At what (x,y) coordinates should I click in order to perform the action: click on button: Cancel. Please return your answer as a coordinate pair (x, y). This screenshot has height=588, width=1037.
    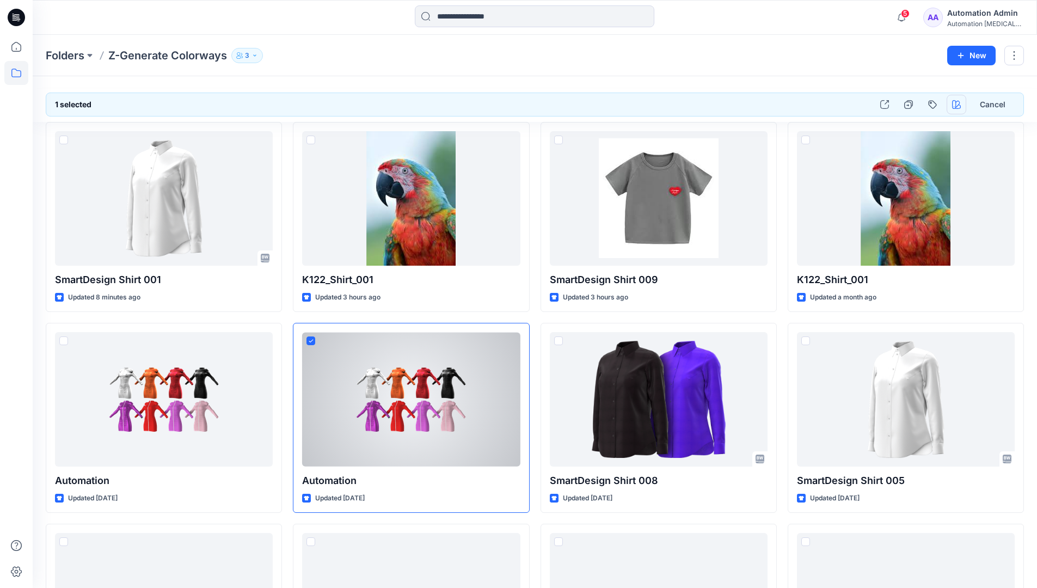
    Looking at the image, I should click on (992, 105).